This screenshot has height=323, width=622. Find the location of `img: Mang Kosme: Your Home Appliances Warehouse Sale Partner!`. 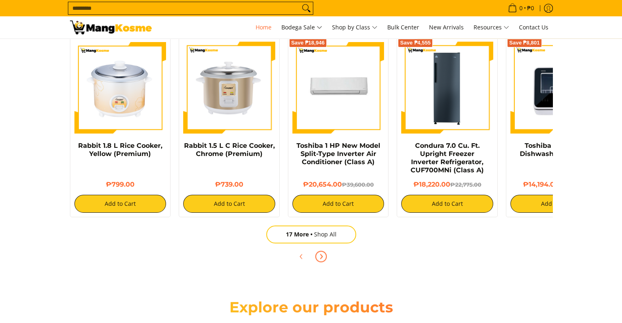

img: Mang Kosme: Your Home Appliances Warehouse Sale Partner! is located at coordinates (111, 27).